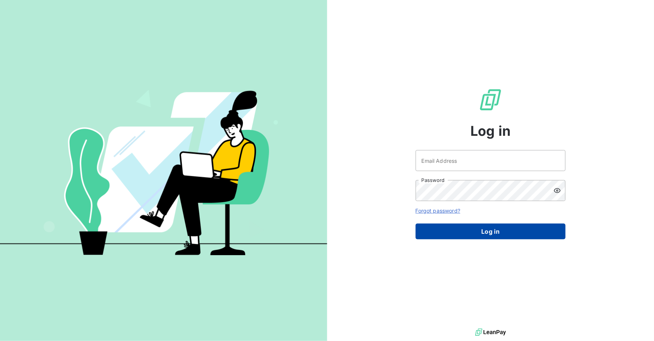  I want to click on span: Log in, so click(490, 131).